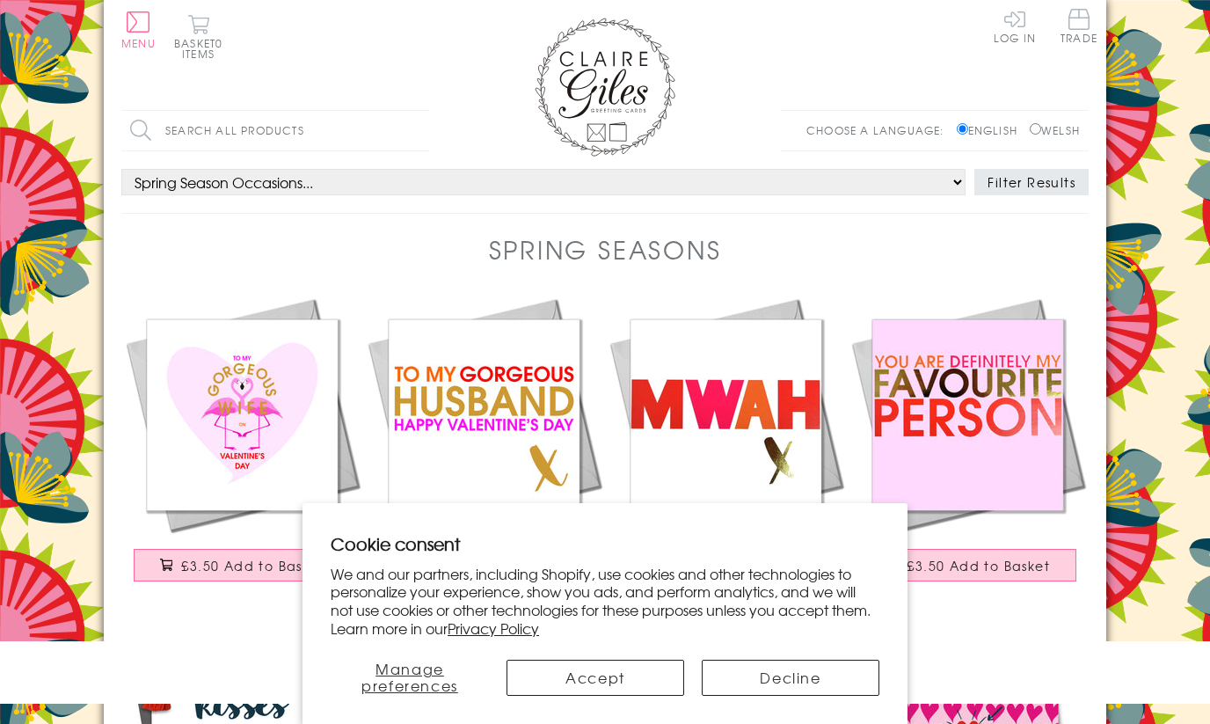  I want to click on input: Search all products, so click(275, 130).